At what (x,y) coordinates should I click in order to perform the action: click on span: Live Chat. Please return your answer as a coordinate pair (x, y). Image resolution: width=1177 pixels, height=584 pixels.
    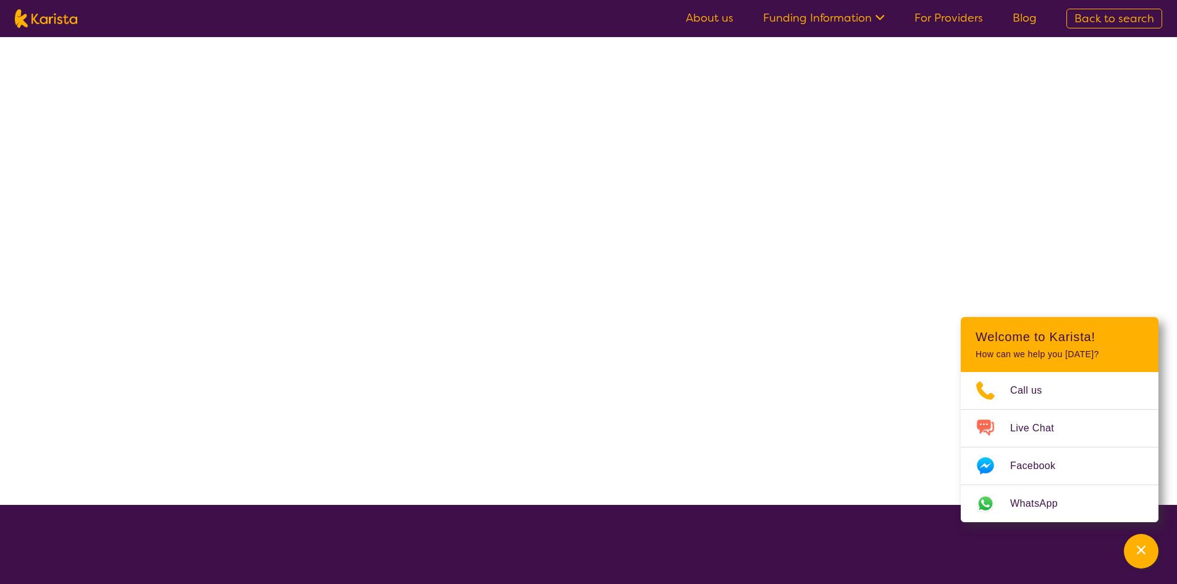
    Looking at the image, I should click on (1039, 428).